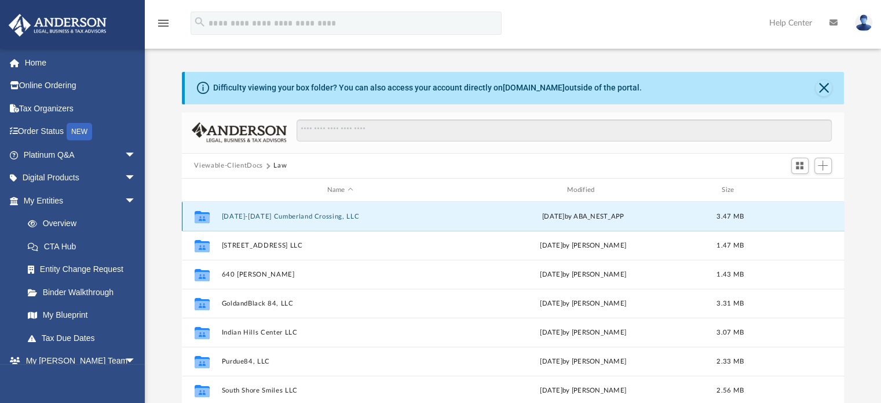  What do you see at coordinates (85, 338) in the screenshot?
I see `a: Tax Due Dates` at bounding box center [85, 338].